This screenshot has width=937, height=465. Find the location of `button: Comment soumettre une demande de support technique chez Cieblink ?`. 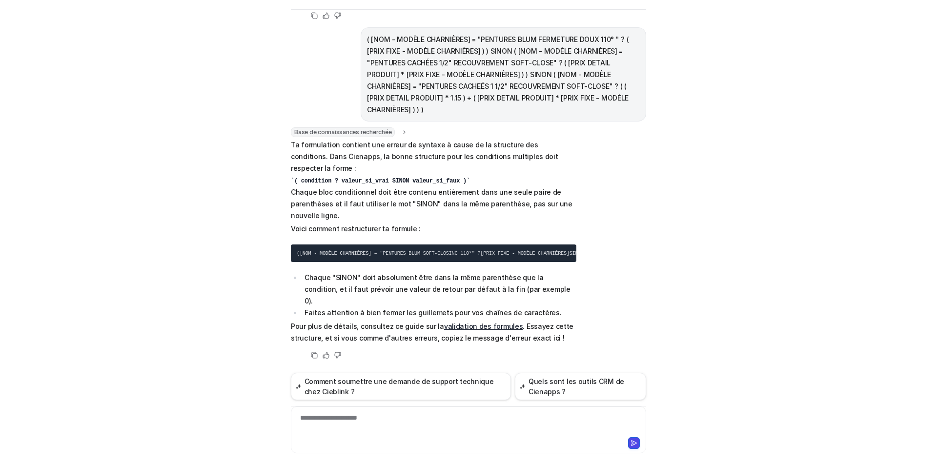

button: Comment soumettre une demande de support technique chez Cieblink ? is located at coordinates (401, 387).